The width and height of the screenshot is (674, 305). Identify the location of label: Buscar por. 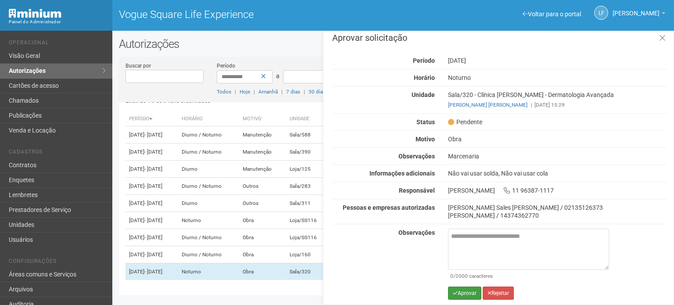
(138, 66).